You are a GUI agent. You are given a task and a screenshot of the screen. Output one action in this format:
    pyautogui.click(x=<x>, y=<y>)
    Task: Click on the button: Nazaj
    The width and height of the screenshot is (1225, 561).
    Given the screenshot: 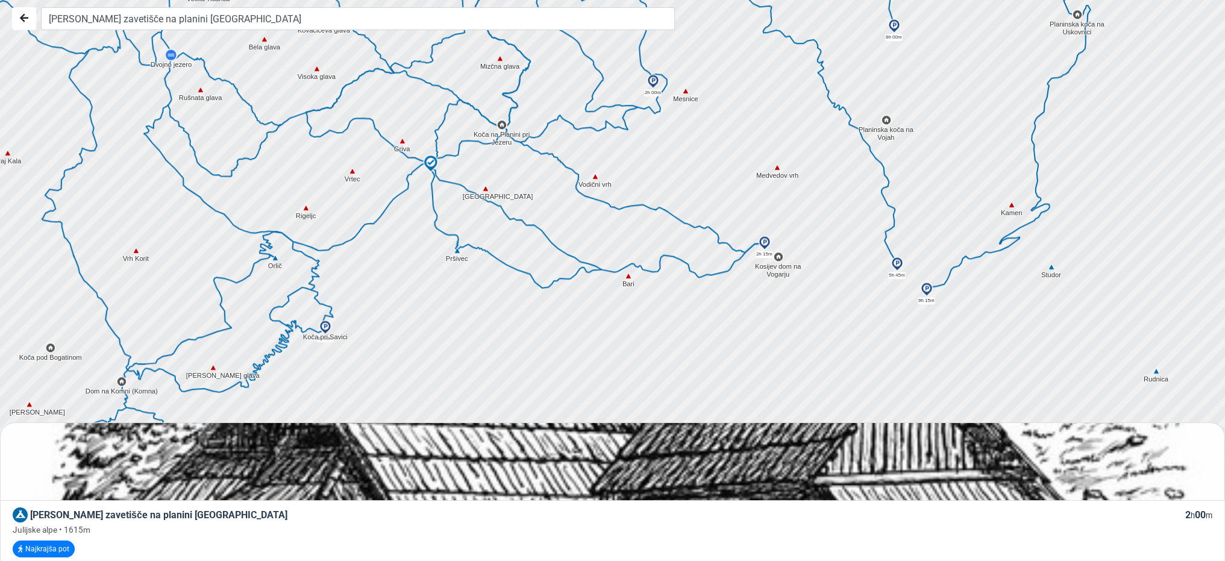 What is the action you would take?
    pyautogui.click(x=24, y=19)
    